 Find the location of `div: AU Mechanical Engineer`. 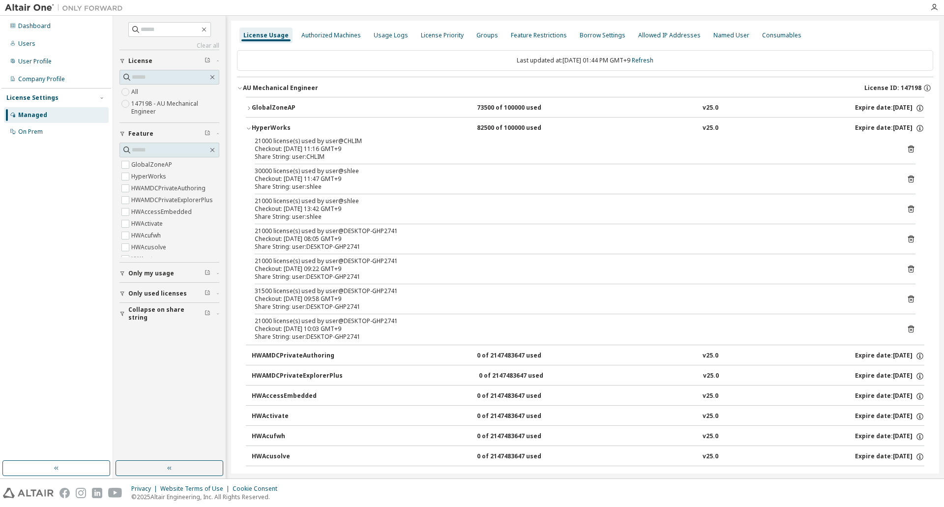

div: AU Mechanical Engineer is located at coordinates (280, 88).